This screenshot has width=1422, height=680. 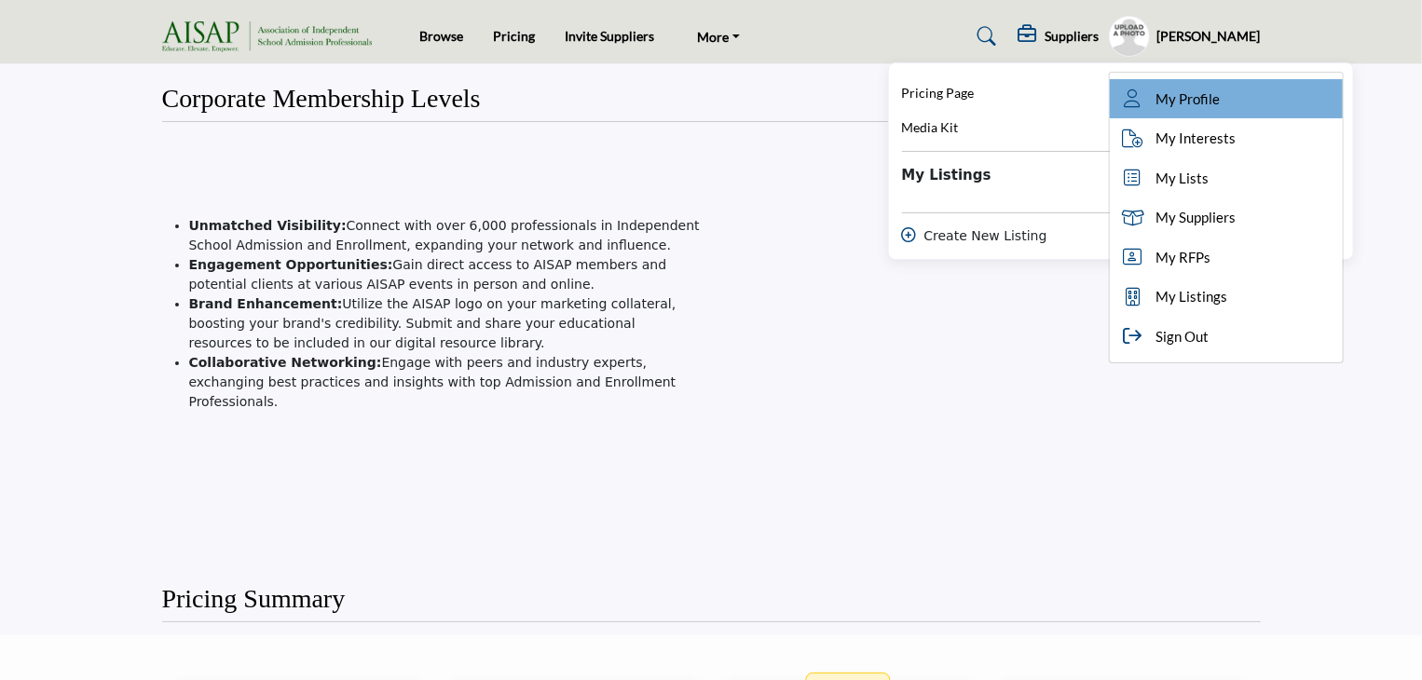 I want to click on a: My RFPs, so click(x=1227, y=257).